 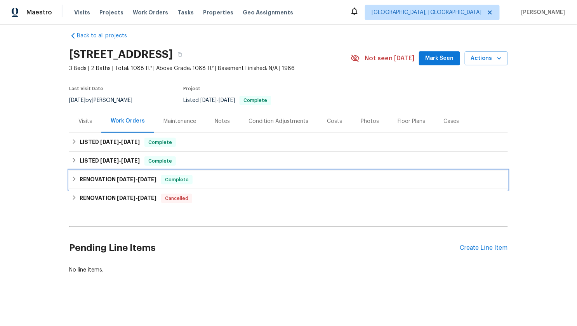 What do you see at coordinates (440, 58) in the screenshot?
I see `span: Mark Seen` at bounding box center [440, 58].